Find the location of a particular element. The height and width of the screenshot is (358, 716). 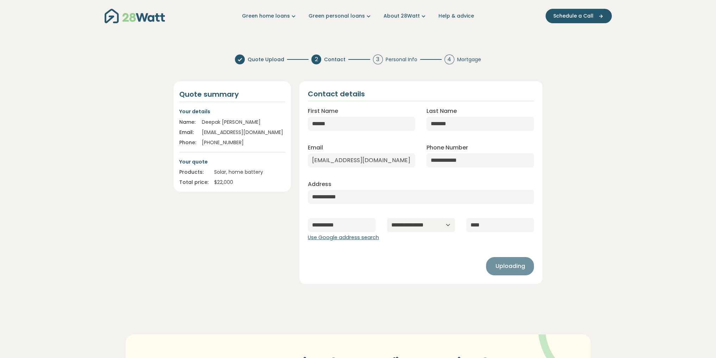

a: Help & advice is located at coordinates (456, 16).